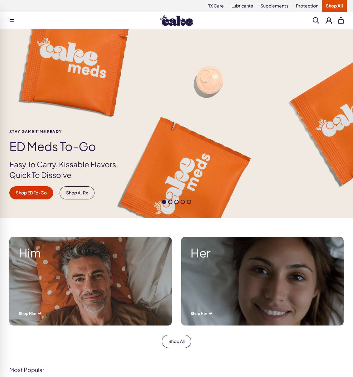 The image size is (353, 377). What do you see at coordinates (91, 253) in the screenshot?
I see `strong: Him` at bounding box center [91, 253].